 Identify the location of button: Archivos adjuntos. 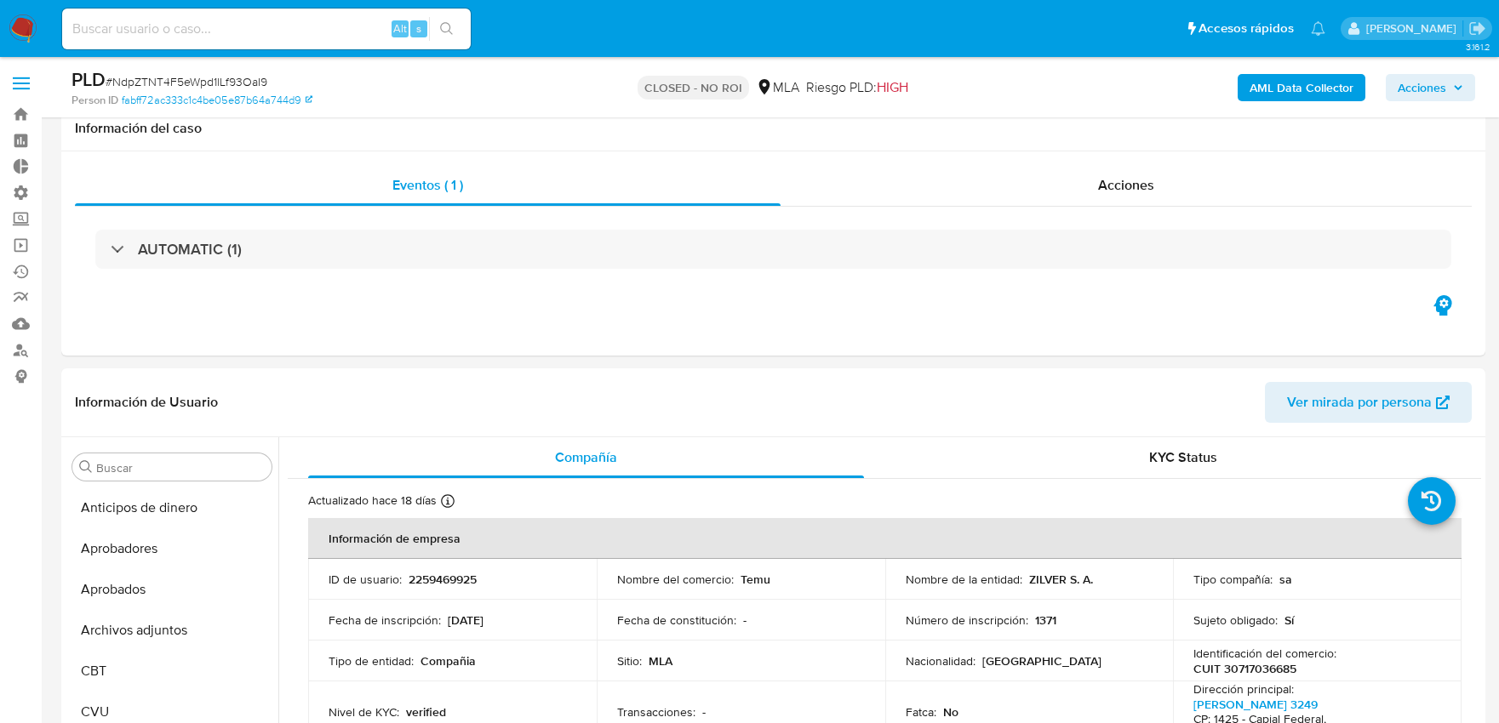
(172, 631).